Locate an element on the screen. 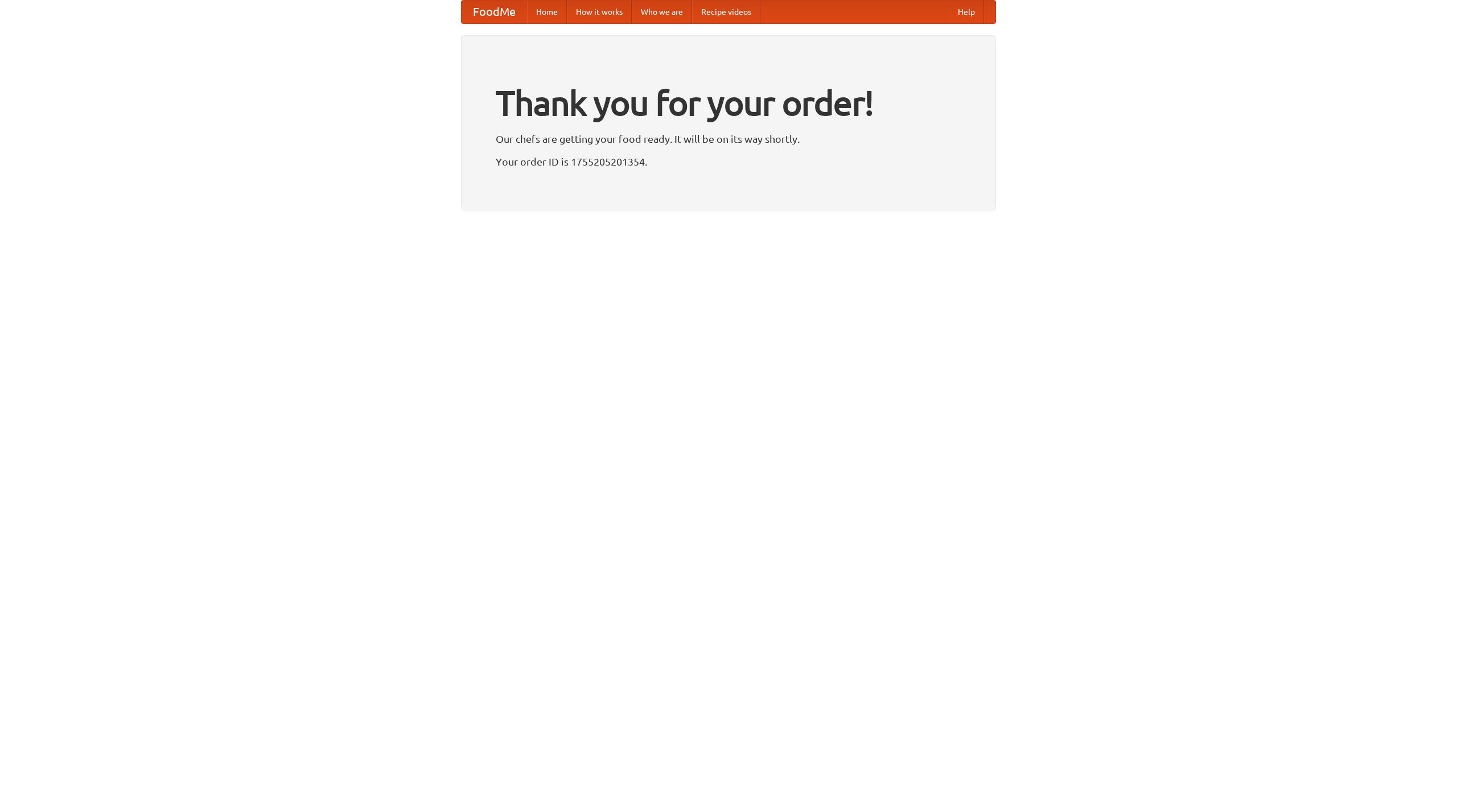 The height and width of the screenshot is (805, 1457). a: Help is located at coordinates (967, 12).